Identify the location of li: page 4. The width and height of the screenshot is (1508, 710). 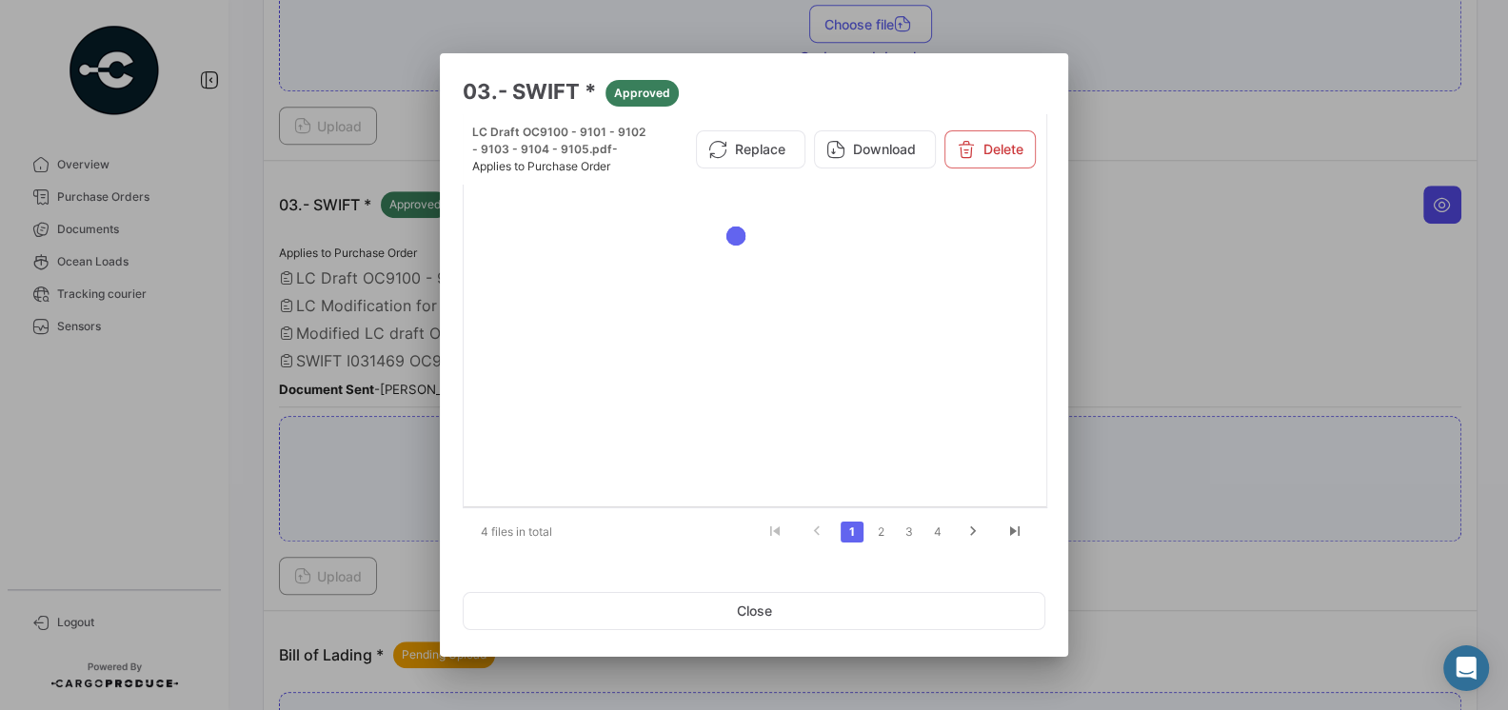
(938, 532).